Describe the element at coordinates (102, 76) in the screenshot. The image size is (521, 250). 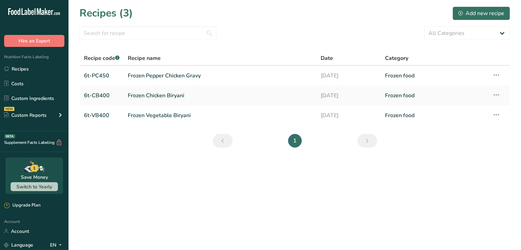
I see `a: 6t-PC450` at that location.